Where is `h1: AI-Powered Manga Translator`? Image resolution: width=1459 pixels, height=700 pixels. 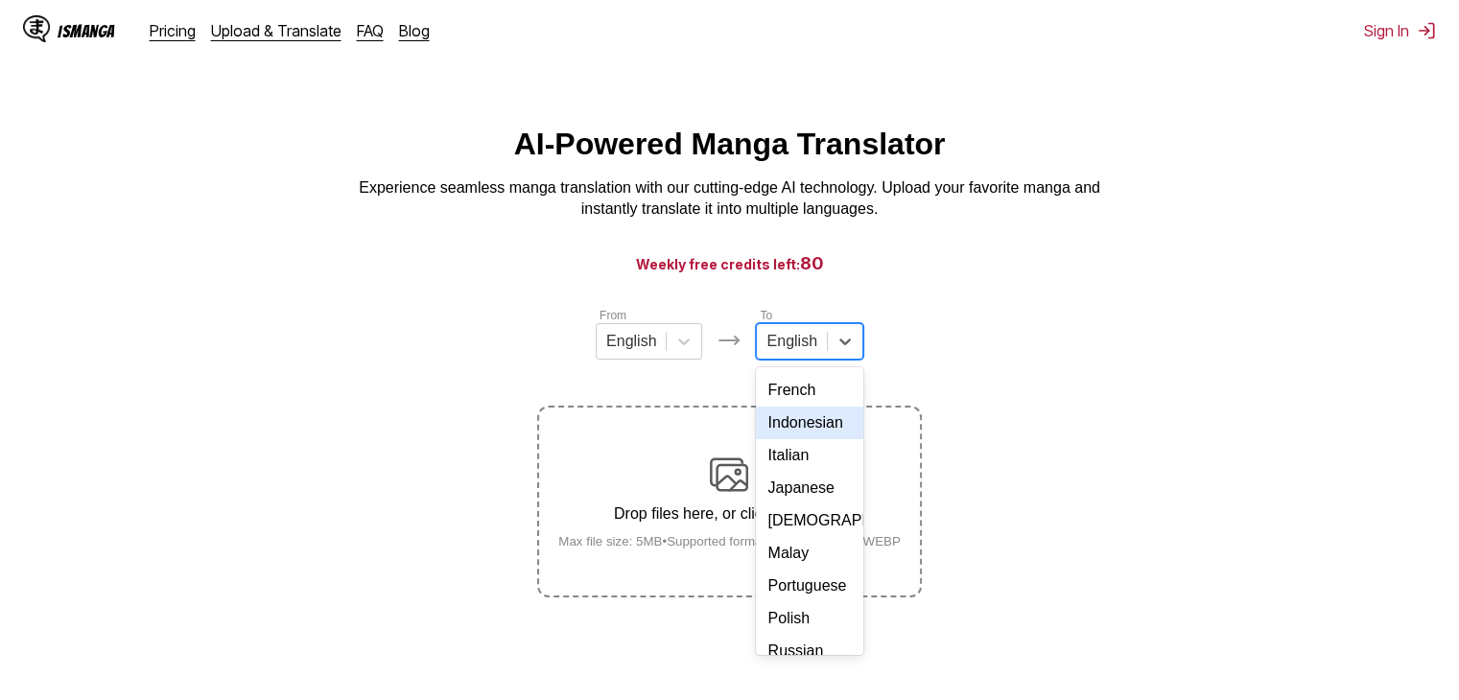
h1: AI-Powered Manga Translator is located at coordinates (730, 144).